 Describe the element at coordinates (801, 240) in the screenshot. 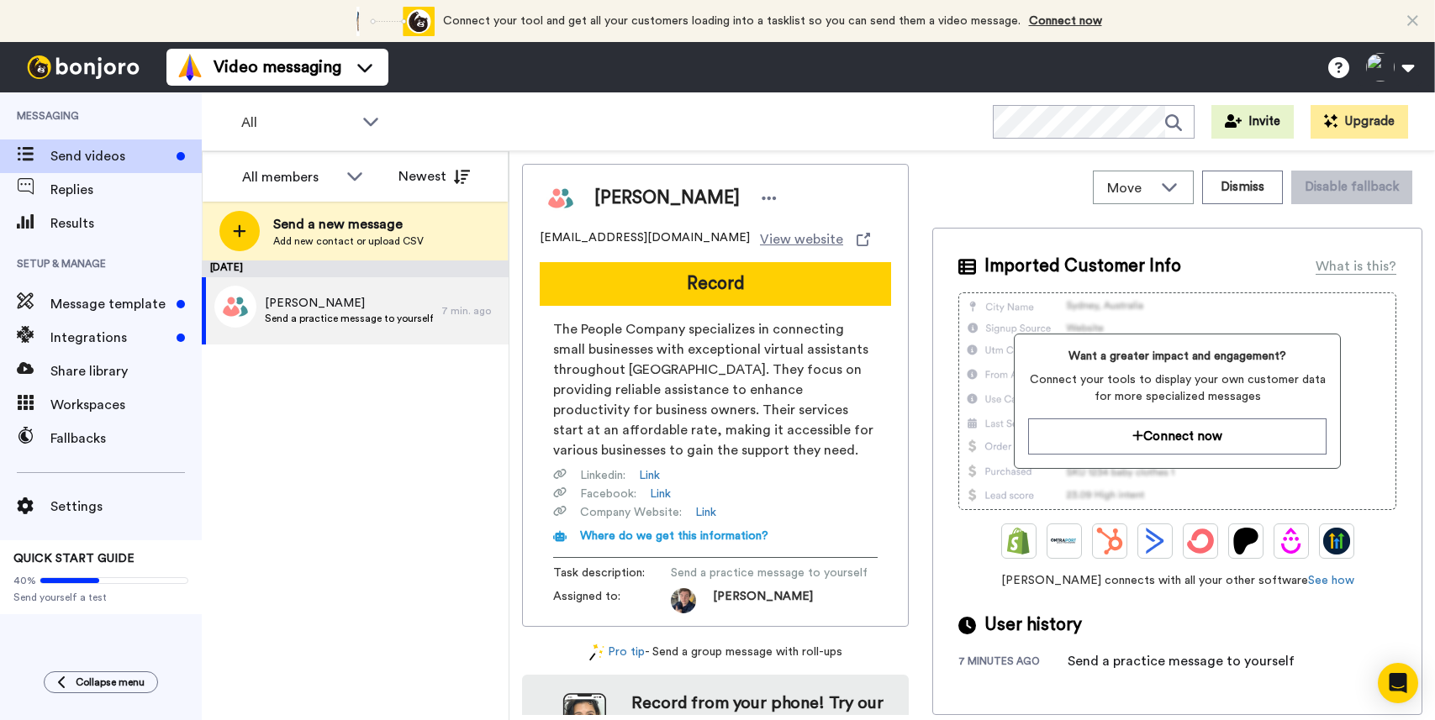

I see `span: View website` at that location.